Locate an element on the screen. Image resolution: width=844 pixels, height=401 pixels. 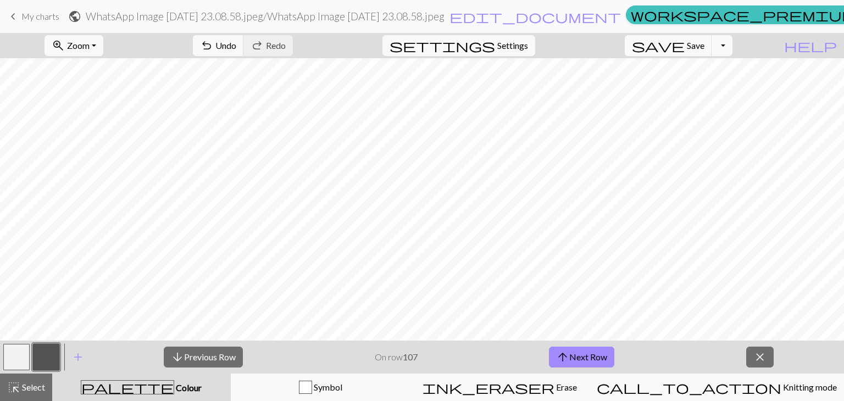
button: Undo is located at coordinates (218, 46).